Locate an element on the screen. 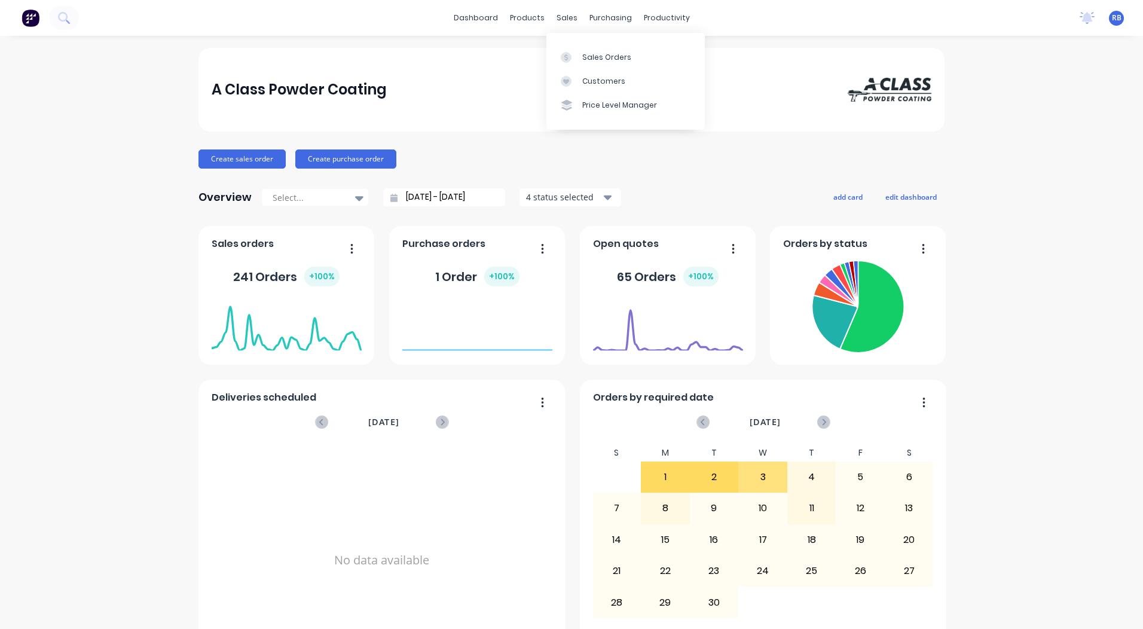  div: 26 is located at coordinates (860, 571).